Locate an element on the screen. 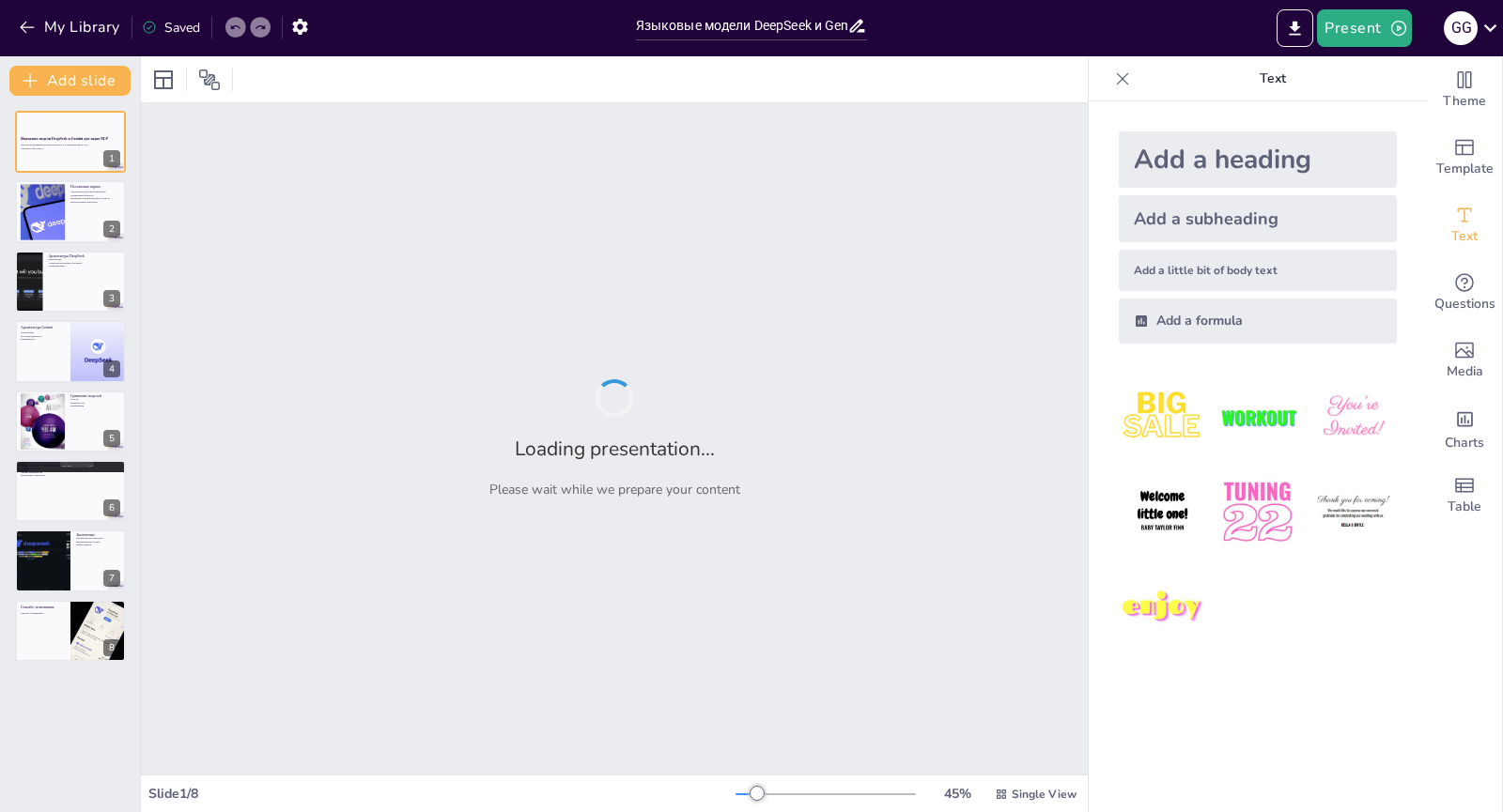 This screenshot has height=812, width=1503. p: Заголовок: Языковые модели DeepSeek и Gemini для задач NLP is located at coordinates (71, 145).